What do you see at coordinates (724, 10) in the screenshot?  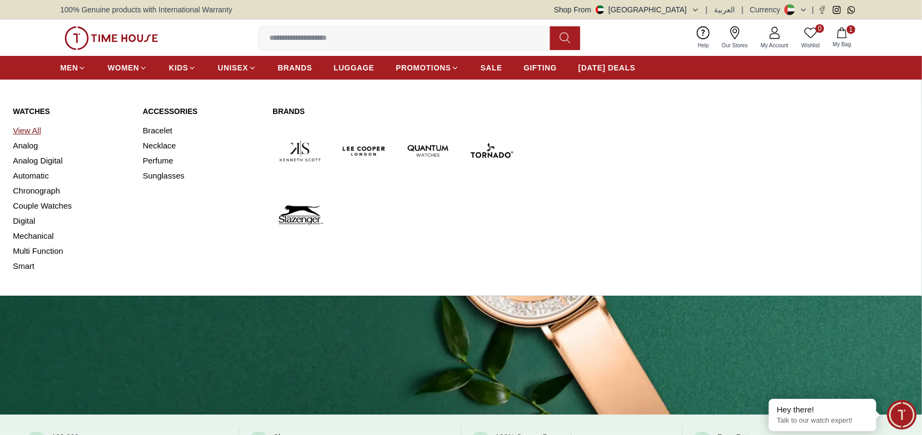 I see `button: العربية` at bounding box center [724, 10].